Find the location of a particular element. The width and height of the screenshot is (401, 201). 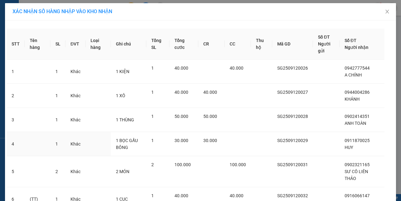

span: A CHÍNH is located at coordinates (353, 75).